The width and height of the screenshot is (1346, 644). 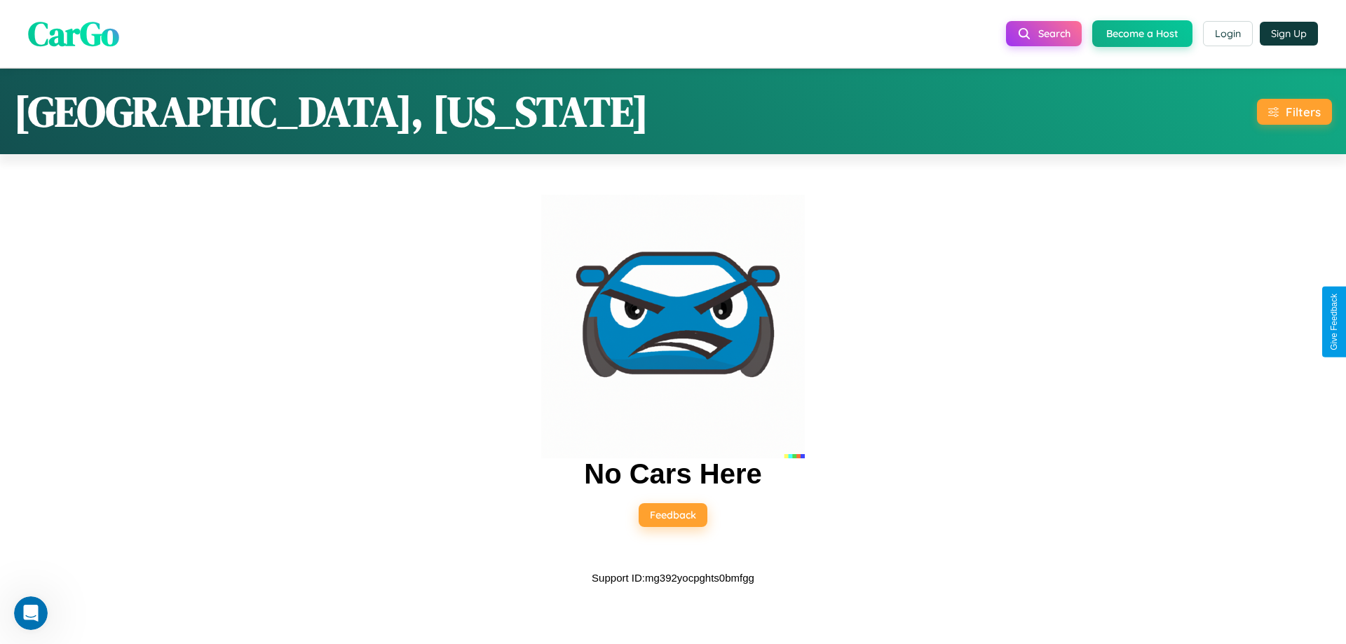 I want to click on button: Become a Host, so click(x=1142, y=34).